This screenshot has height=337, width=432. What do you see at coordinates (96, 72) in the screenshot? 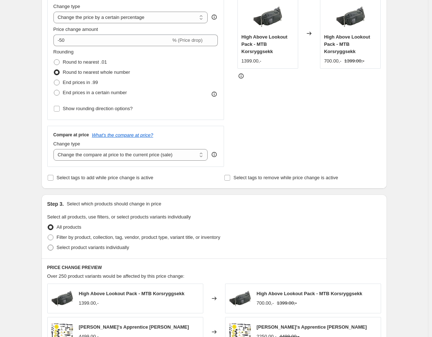
I see `span: Round to nearest whole number` at bounding box center [96, 72].